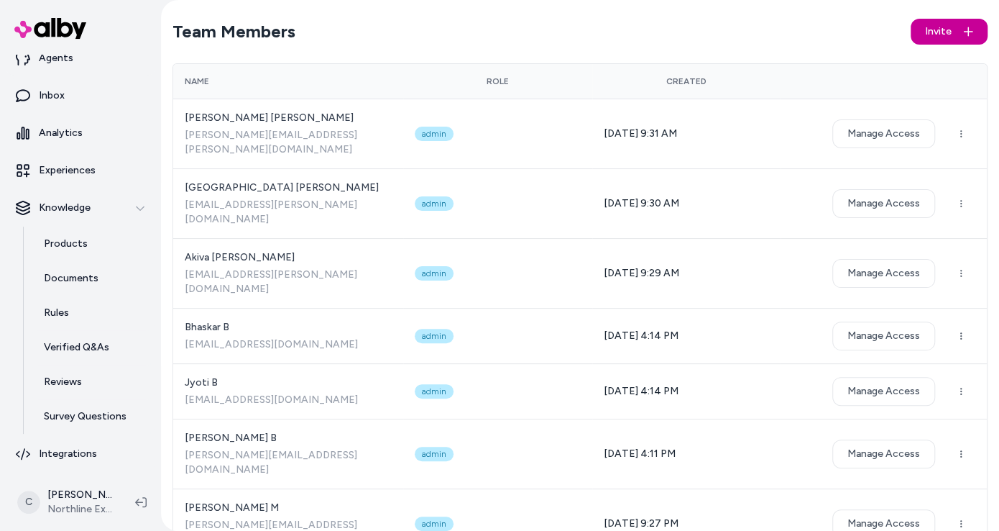 Image resolution: width=999 pixels, height=531 pixels. Describe the element at coordinates (92, 244) in the screenshot. I see `a: Products` at that location.